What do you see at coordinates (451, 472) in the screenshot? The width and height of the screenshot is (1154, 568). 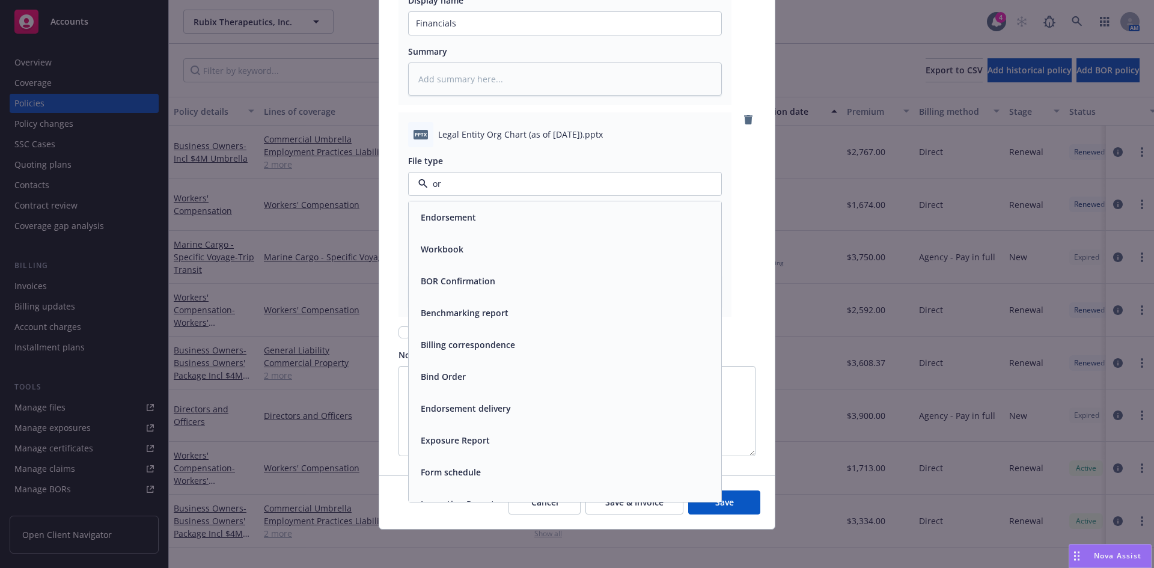 I see `span: Form schedule` at bounding box center [451, 472].